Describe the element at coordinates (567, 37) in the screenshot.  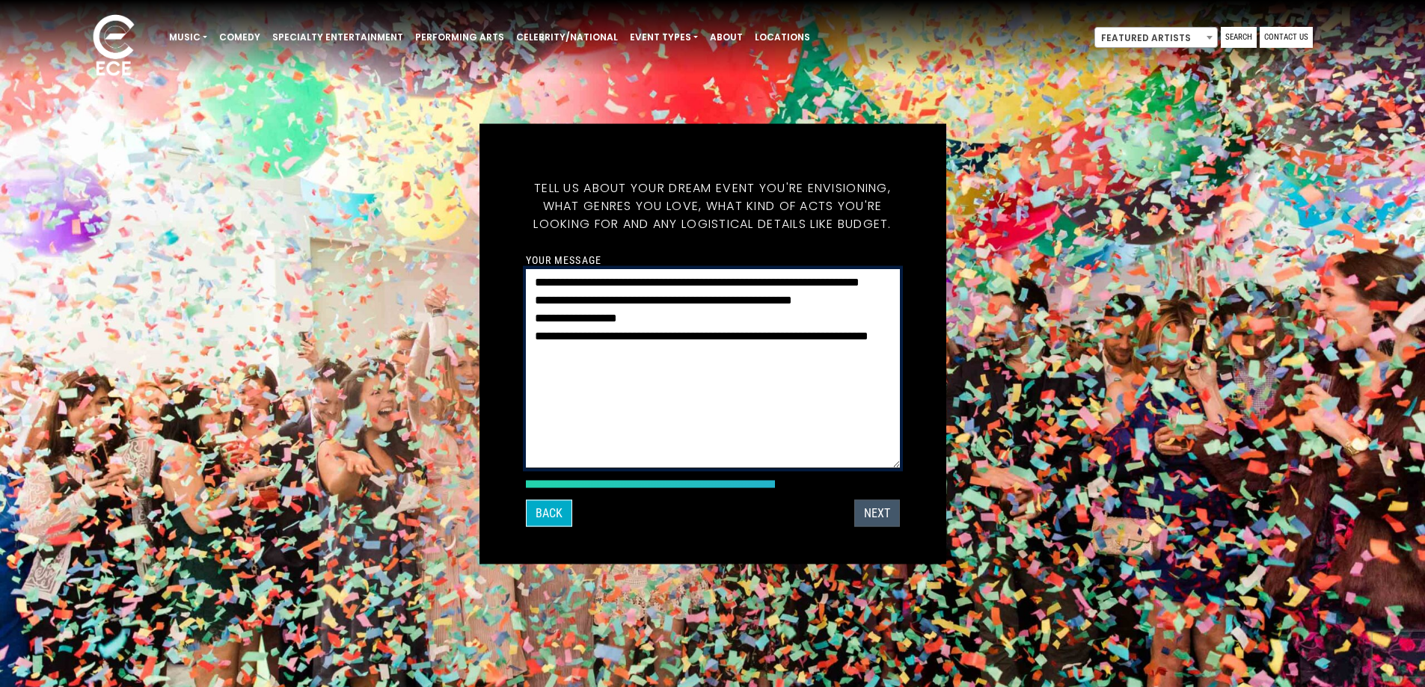
I see `a: Celebrity/National` at that location.